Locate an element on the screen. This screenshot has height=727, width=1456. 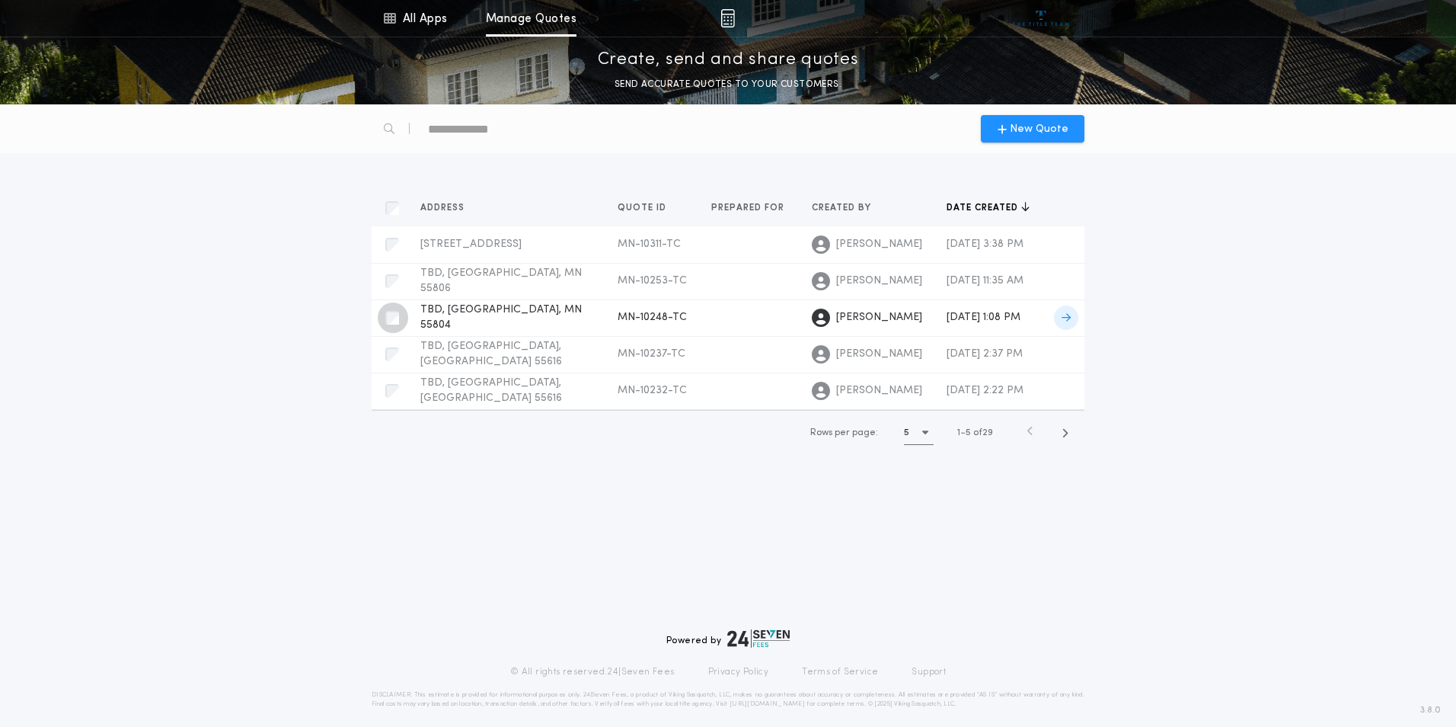
button: Address is located at coordinates (448, 208).